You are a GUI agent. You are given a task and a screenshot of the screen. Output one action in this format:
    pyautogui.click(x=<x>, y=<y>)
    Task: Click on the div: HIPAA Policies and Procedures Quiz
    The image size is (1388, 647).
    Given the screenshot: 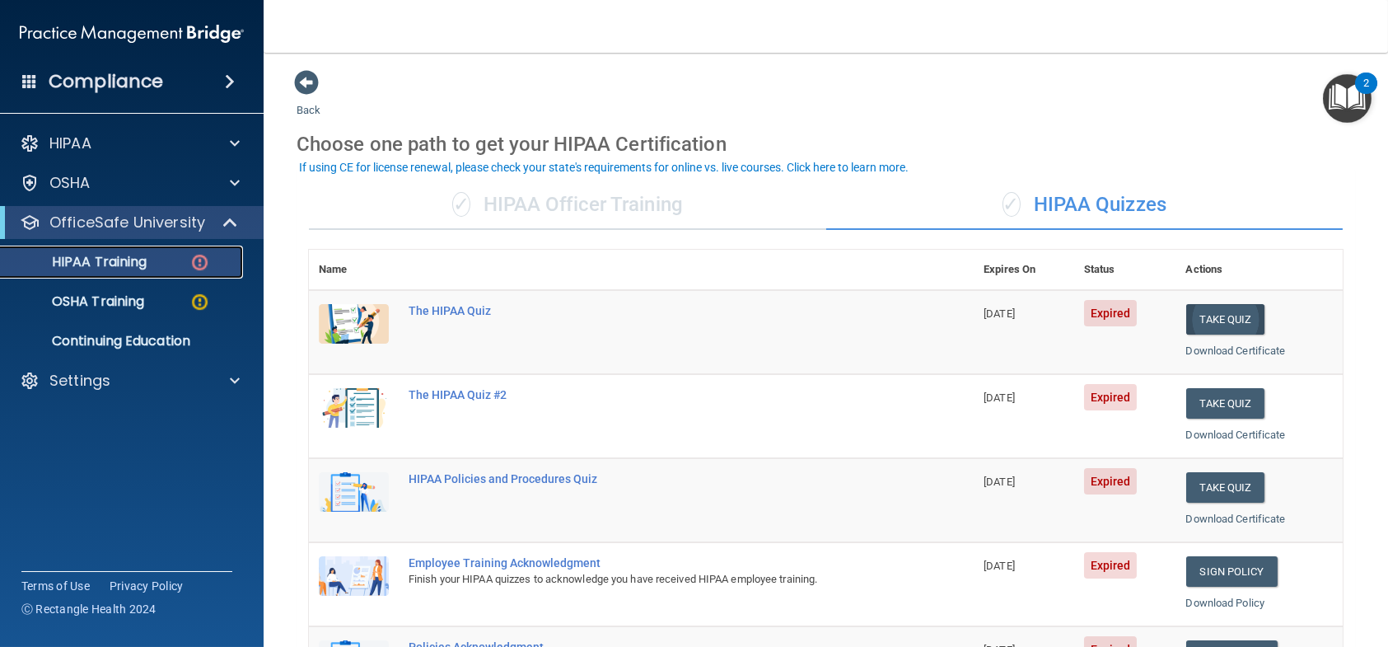 What is the action you would take?
    pyautogui.click(x=650, y=479)
    